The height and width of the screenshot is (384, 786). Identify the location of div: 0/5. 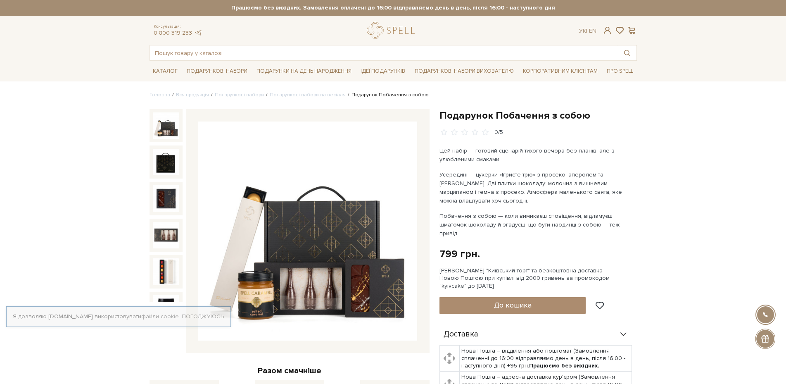
(499, 132).